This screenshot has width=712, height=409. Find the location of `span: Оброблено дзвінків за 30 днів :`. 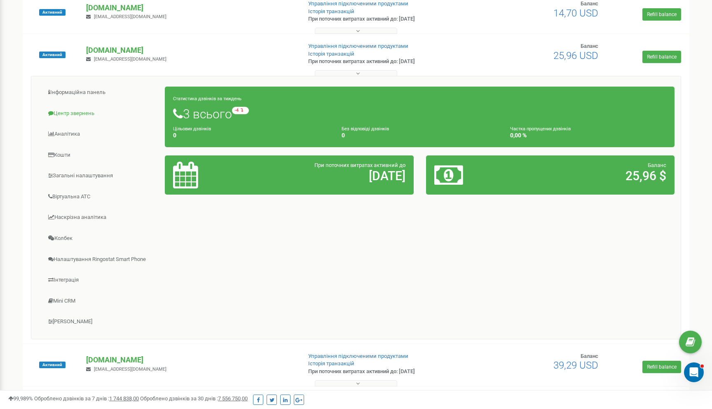

span: Оброблено дзвінків за 30 днів : is located at coordinates (194, 398).